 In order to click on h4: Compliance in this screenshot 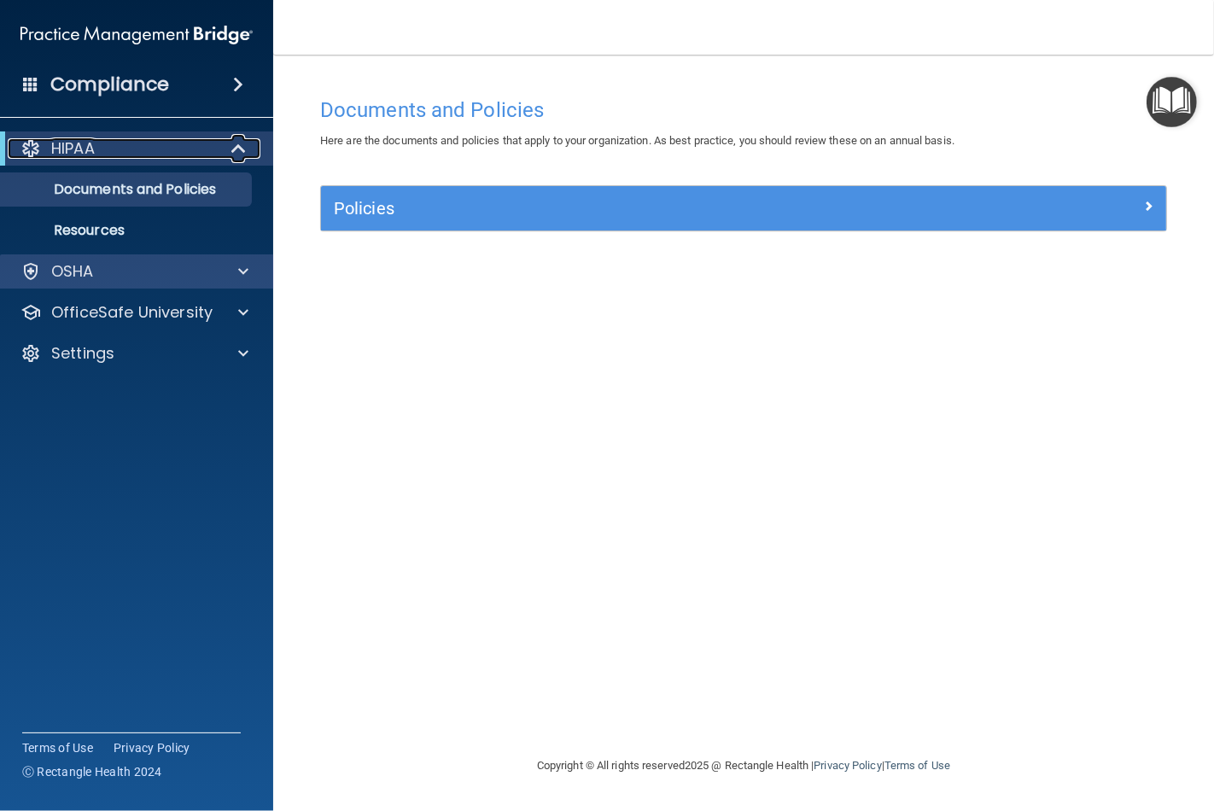, I will do `click(109, 85)`.